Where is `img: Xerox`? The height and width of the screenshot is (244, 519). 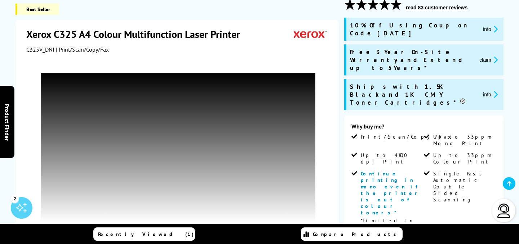
img: Xerox is located at coordinates (310, 34).